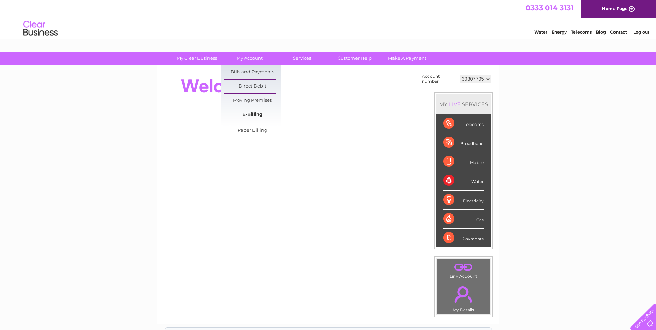 This screenshot has height=330, width=656. Describe the element at coordinates (641, 32) in the screenshot. I see `a: Log out` at that location.